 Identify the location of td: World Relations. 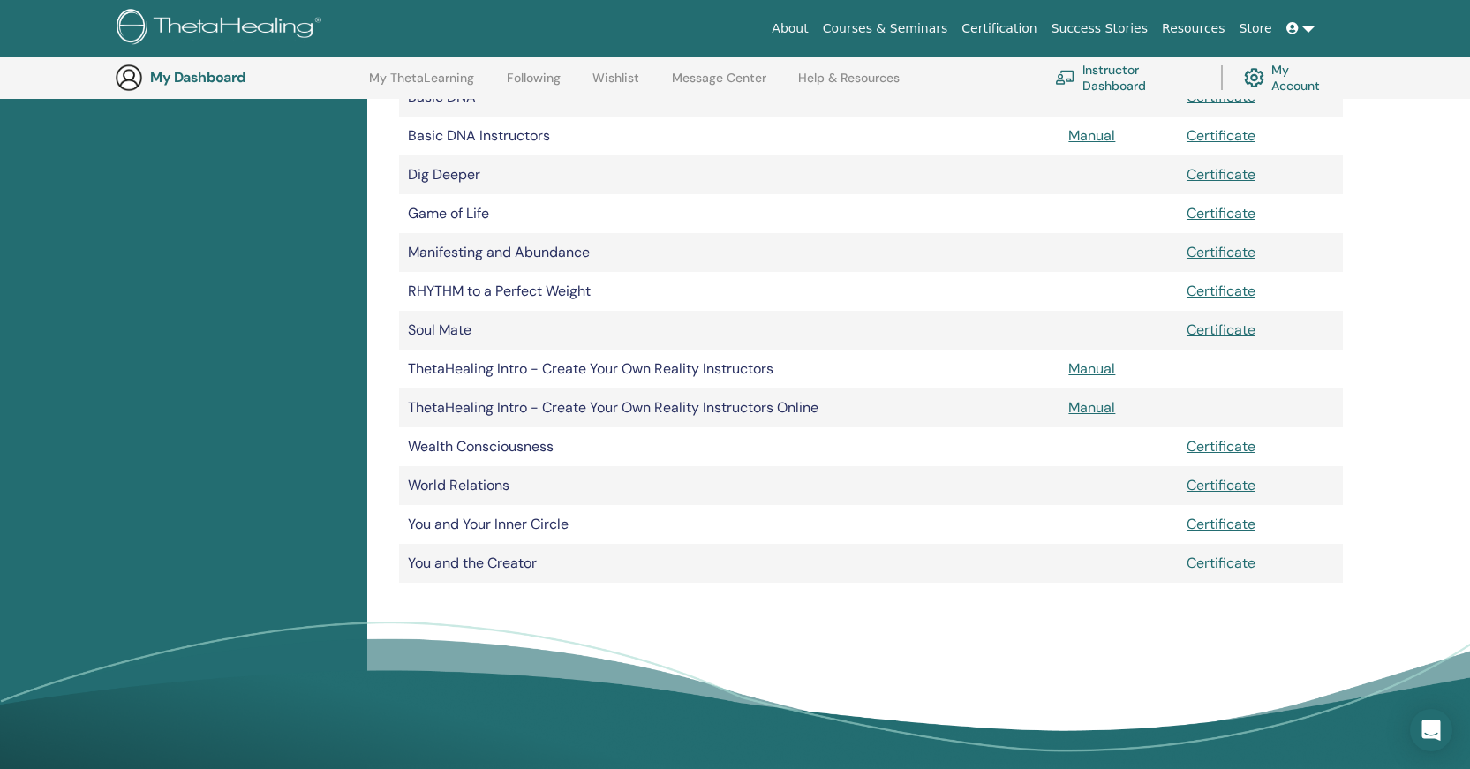
(729, 486).